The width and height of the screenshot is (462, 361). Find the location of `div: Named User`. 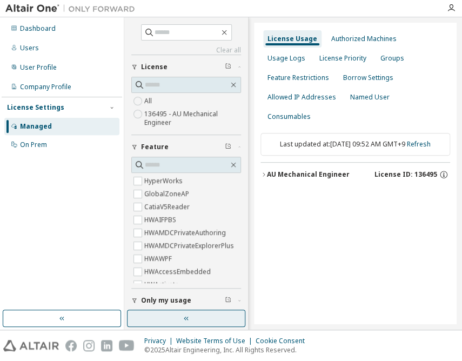

div: Named User is located at coordinates (370, 97).